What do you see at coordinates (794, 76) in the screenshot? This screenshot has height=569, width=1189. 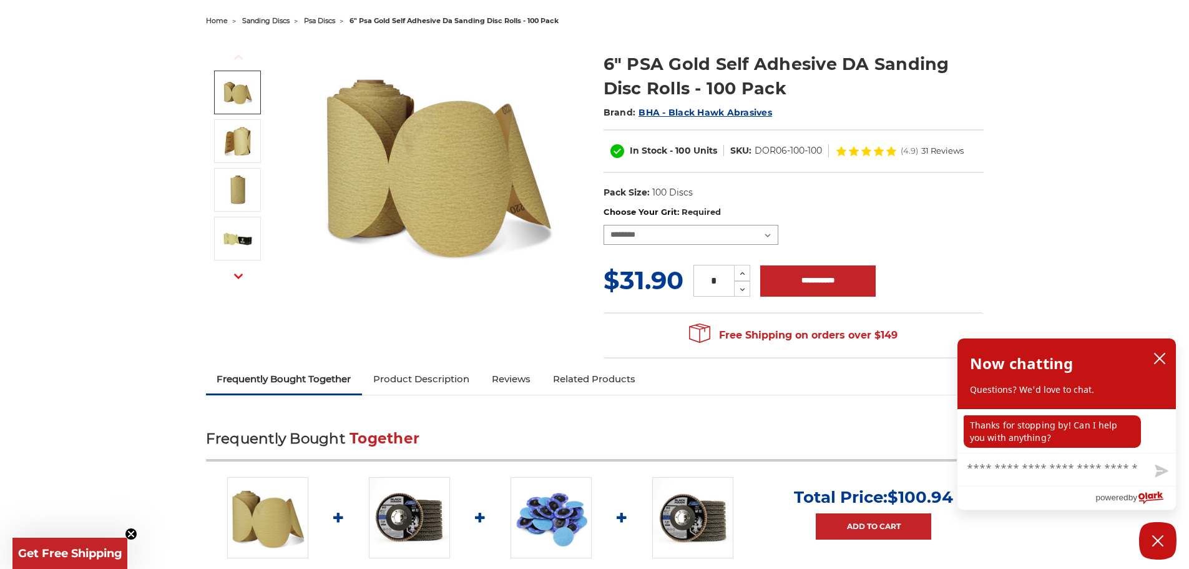 I see `h1: 6" PSA Gold Self Adhesive DA Sanding Disc Rolls - 100 Pack` at bounding box center [794, 76].